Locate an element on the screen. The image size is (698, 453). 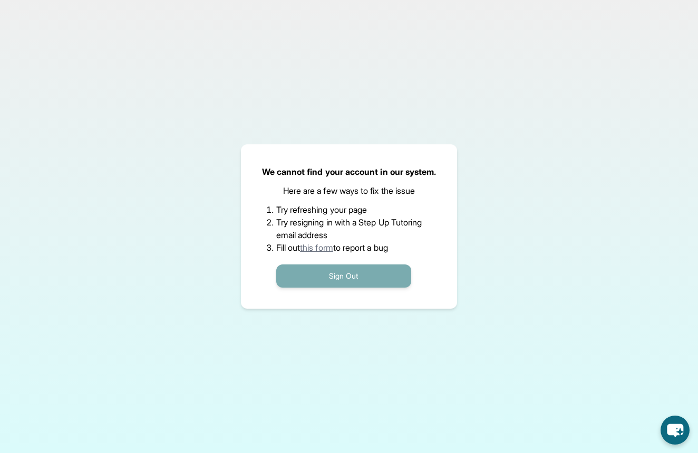
button: chat-button is located at coordinates (675, 430).